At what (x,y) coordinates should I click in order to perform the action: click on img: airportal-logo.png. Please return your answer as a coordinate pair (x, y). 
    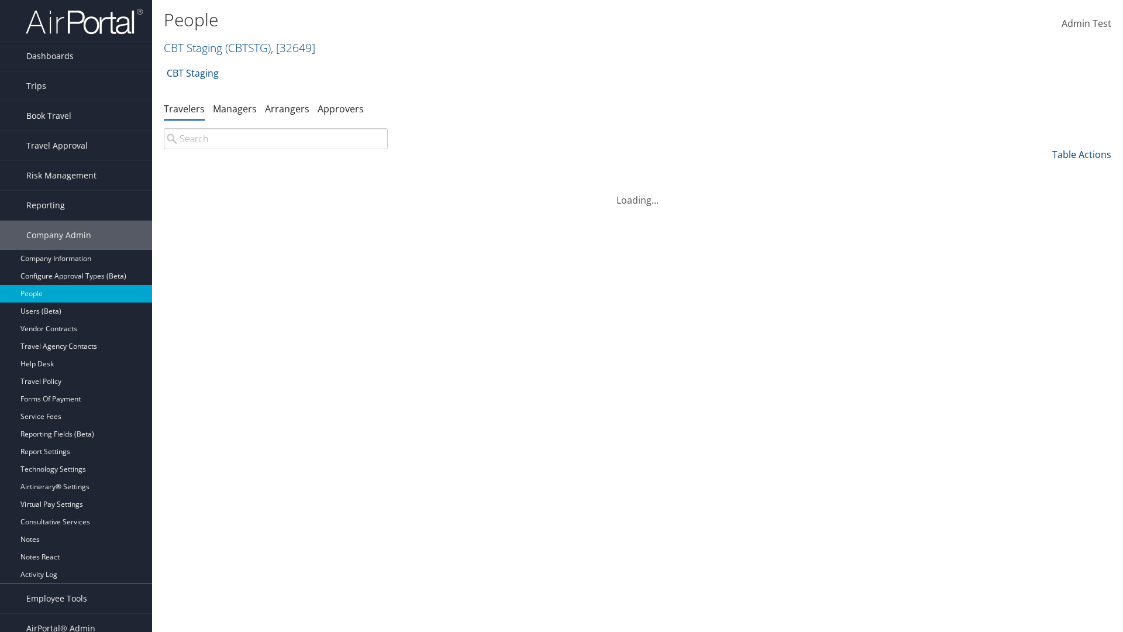
    Looking at the image, I should click on (84, 21).